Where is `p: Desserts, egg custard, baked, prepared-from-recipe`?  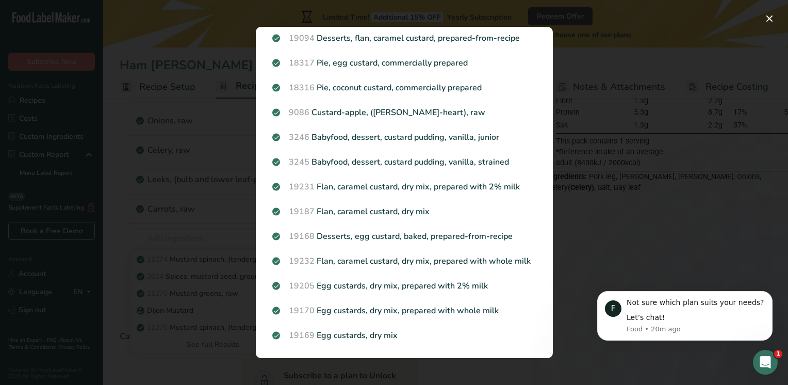
p: Desserts, egg custard, baked, prepared-from-recipe is located at coordinates (404, 236).